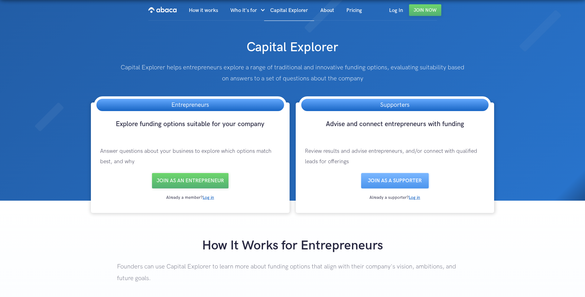 The image size is (585, 297). I want to click on a: Join as a SUPPORTER, so click(395, 181).